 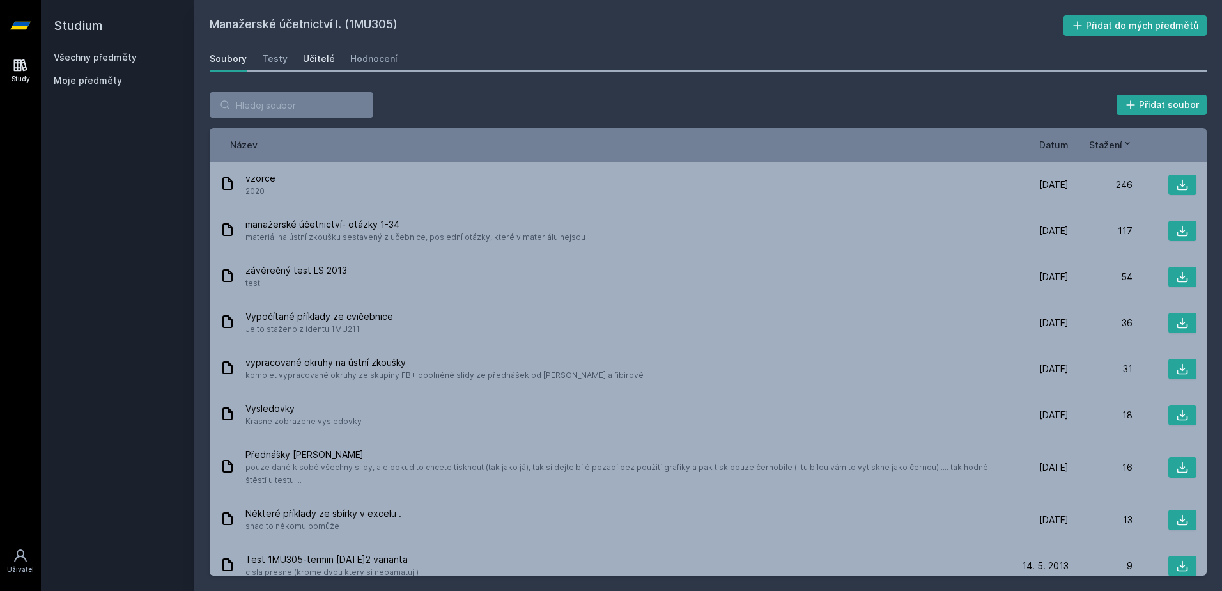 What do you see at coordinates (323, 526) in the screenshot?
I see `span: snad to někomu pomůže` at bounding box center [323, 526].